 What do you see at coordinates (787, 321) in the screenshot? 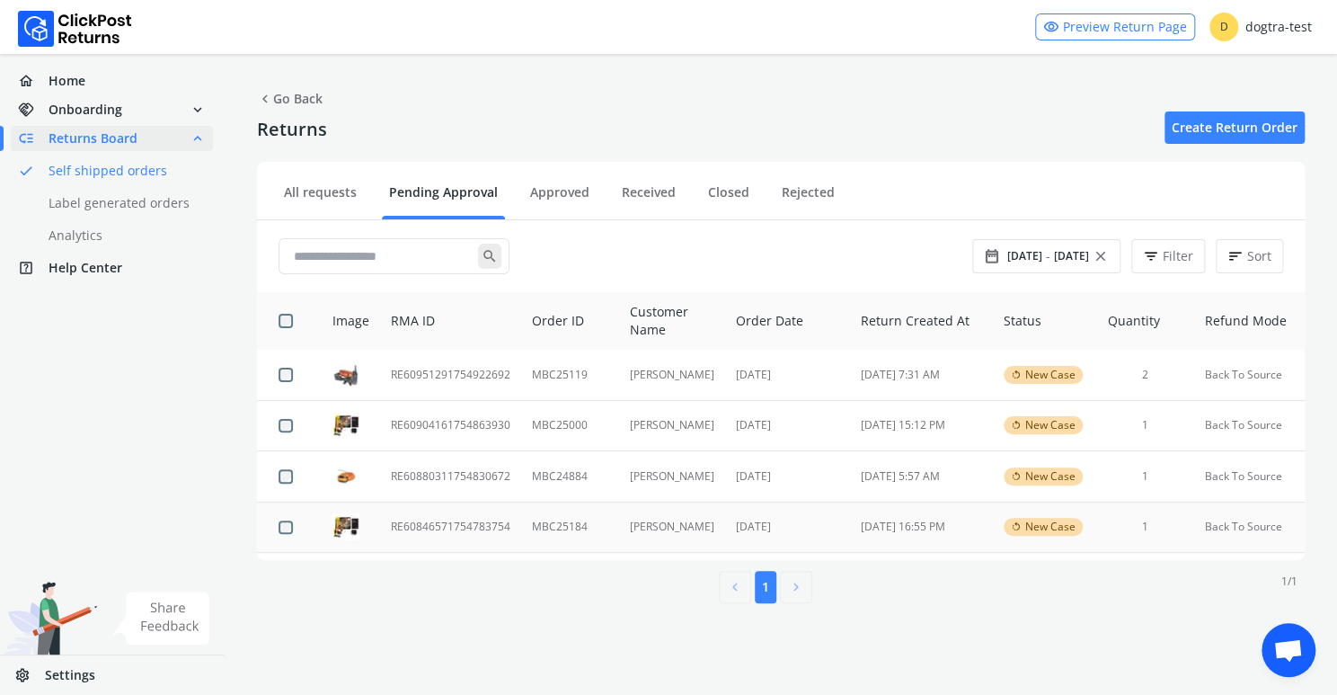
I see `th: Order Date` at bounding box center [787, 321].